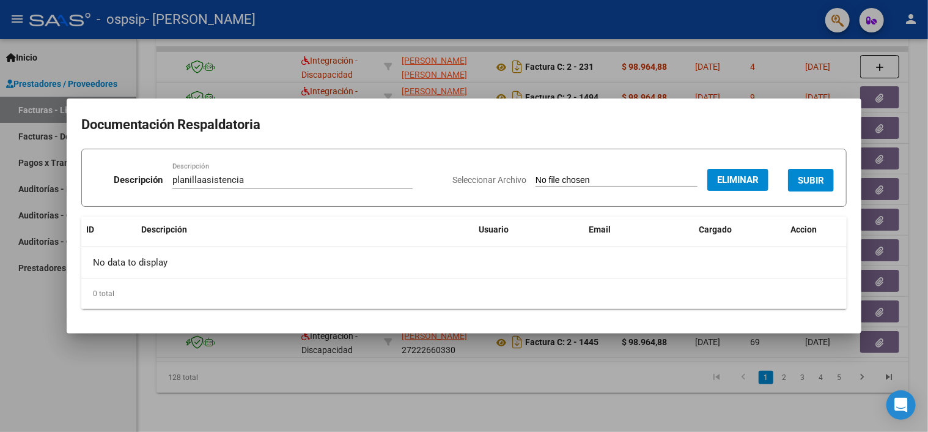  I want to click on datatable-header-cell: Email, so click(639, 229).